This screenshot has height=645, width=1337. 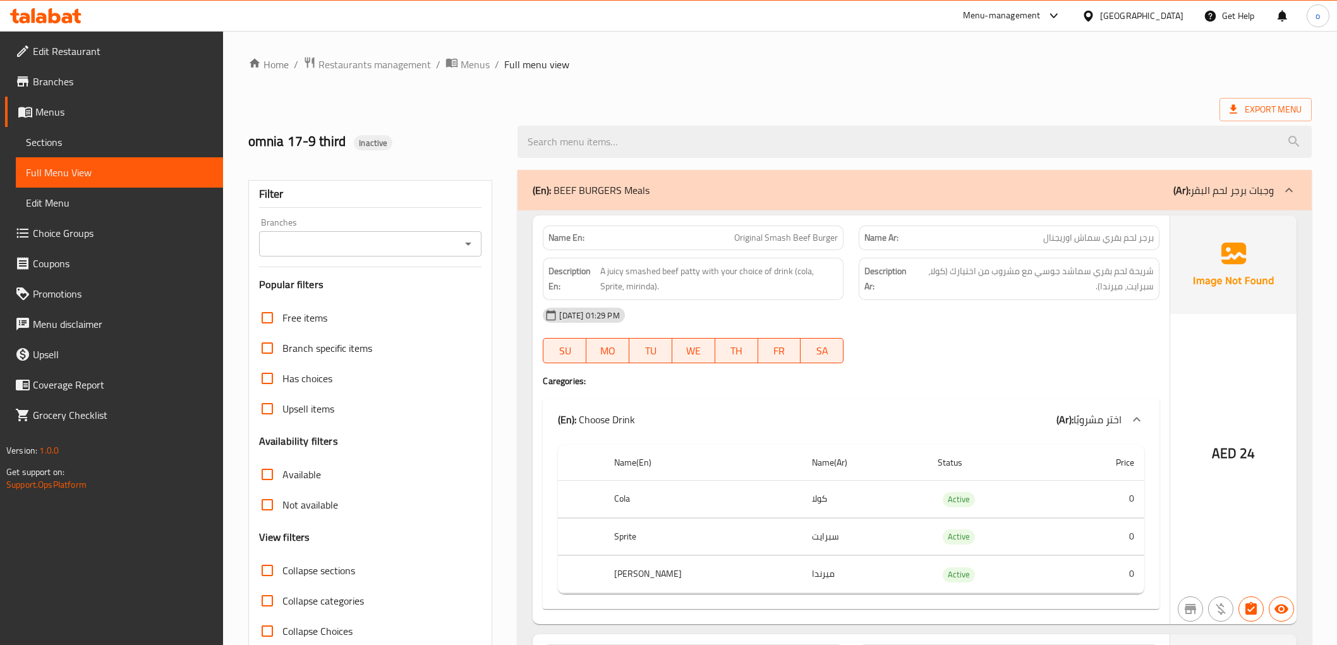 What do you see at coordinates (375, 142) in the screenshot?
I see `h2: omnia 17-9 third` at bounding box center [375, 142].